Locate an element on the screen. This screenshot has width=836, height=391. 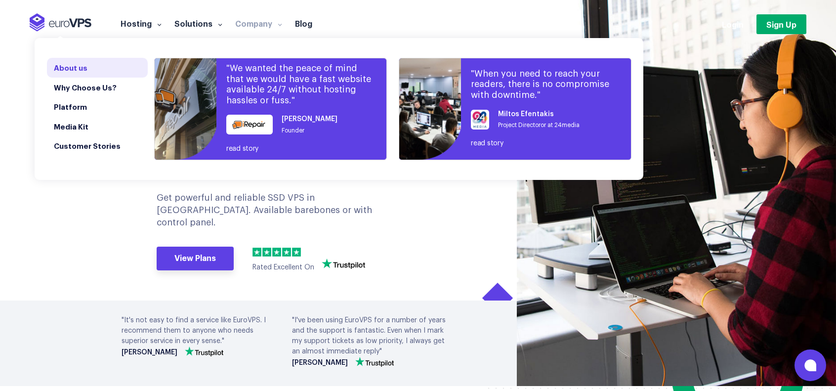
button: Open chat window is located at coordinates (810, 365).